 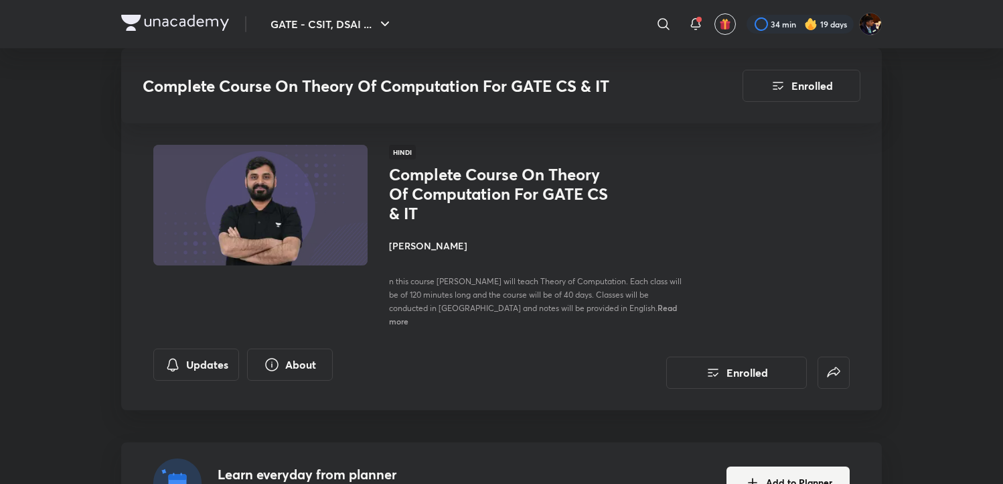 What do you see at coordinates (834, 372) in the screenshot?
I see `button: false` at bounding box center [834, 372].